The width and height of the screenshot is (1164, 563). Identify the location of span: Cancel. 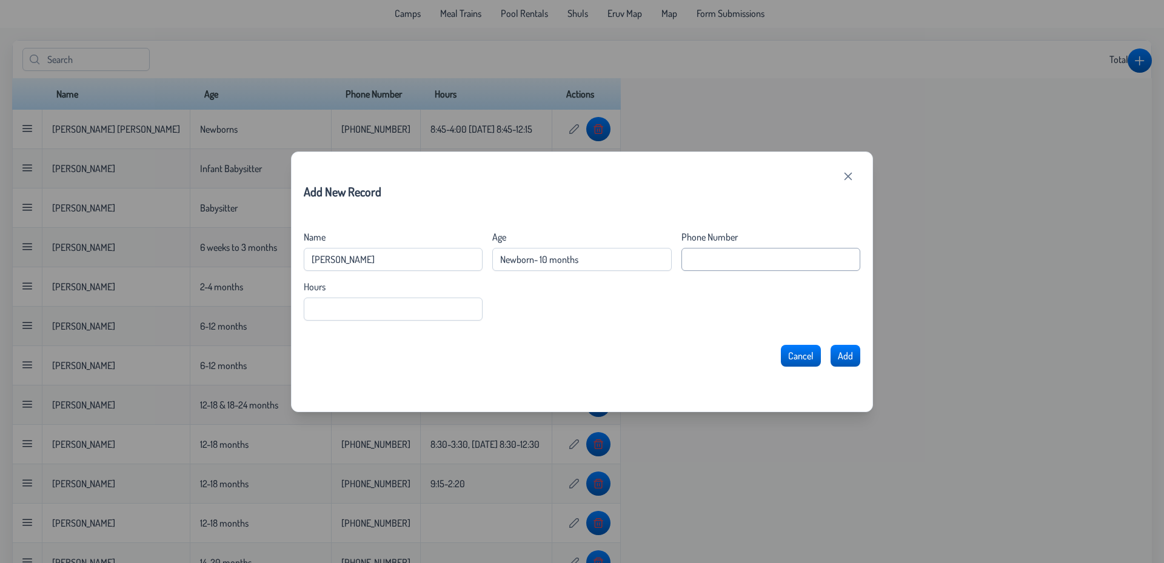
(801, 356).